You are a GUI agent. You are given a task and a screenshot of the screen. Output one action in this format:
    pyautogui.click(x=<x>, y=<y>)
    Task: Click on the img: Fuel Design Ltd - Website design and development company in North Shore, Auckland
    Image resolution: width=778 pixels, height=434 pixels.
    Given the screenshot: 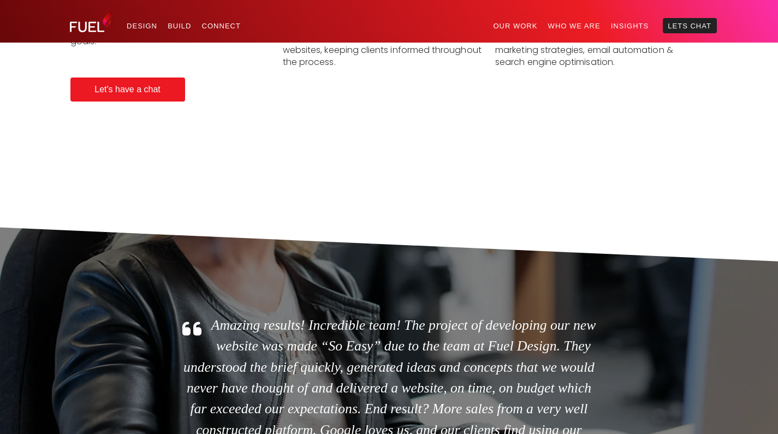 What is the action you would take?
    pyautogui.click(x=92, y=20)
    